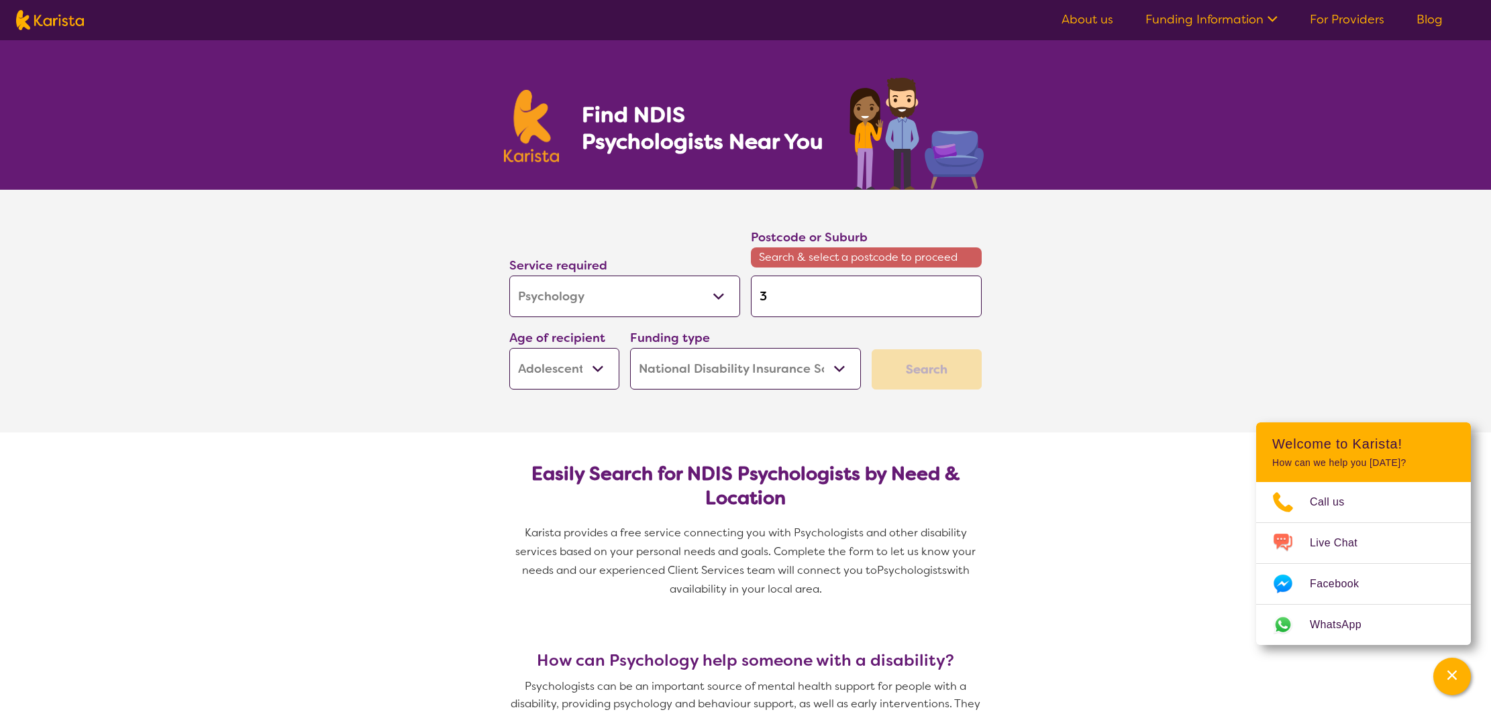 This screenshot has width=1491, height=712. What do you see at coordinates (866, 258) in the screenshot?
I see `span: Search & select a postcode to proceed` at bounding box center [866, 258].